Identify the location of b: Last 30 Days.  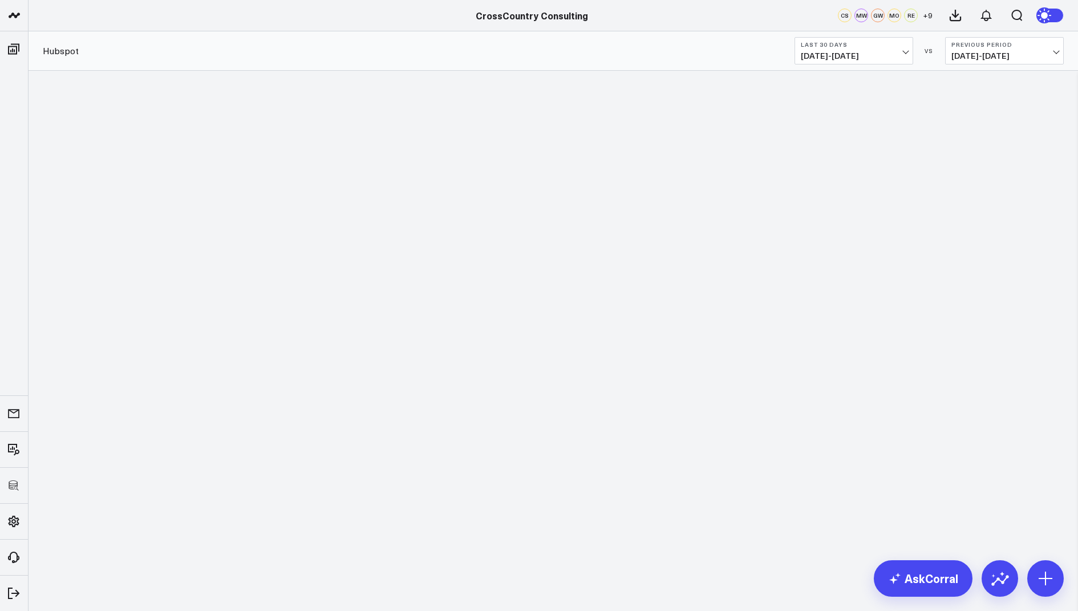
(854, 44).